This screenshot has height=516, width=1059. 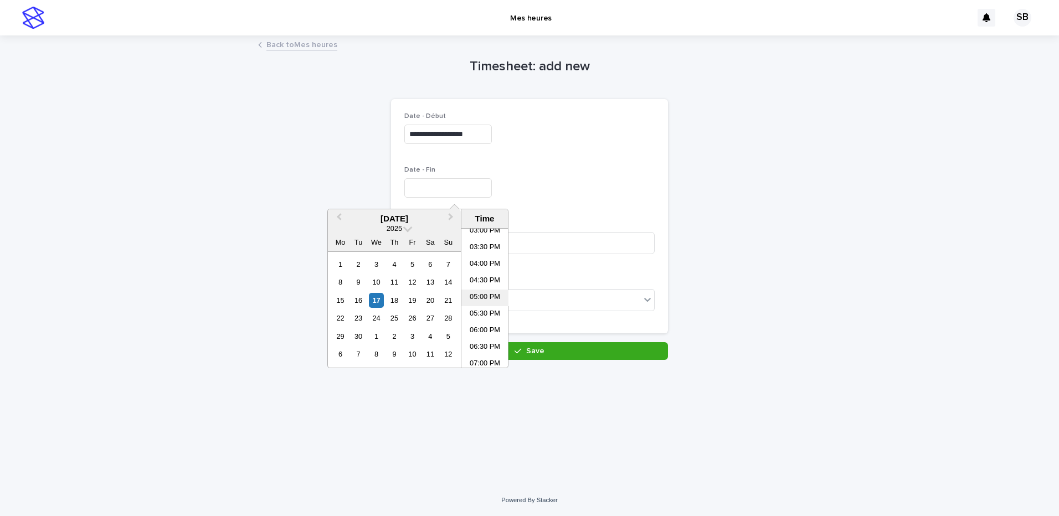 What do you see at coordinates (448, 336) in the screenshot?
I see `div: Choose Sunday, 5 October 2025` at bounding box center [448, 336].